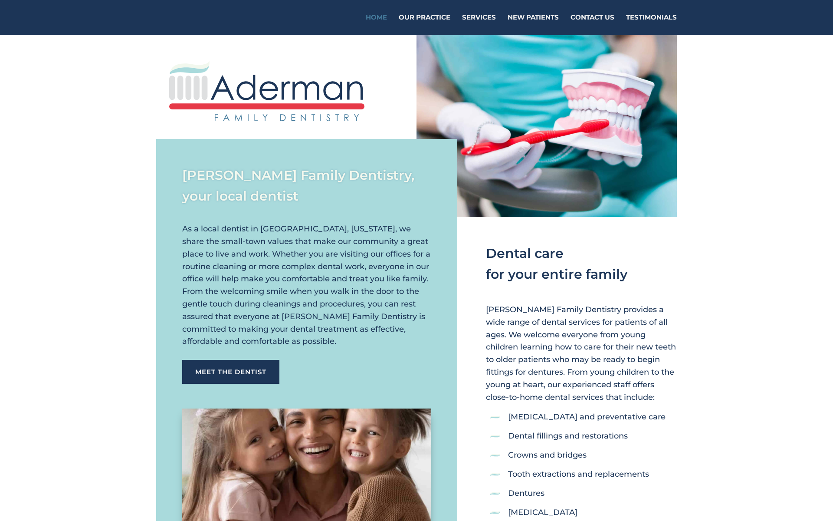  I want to click on a: Meet the Dentist, so click(231, 372).